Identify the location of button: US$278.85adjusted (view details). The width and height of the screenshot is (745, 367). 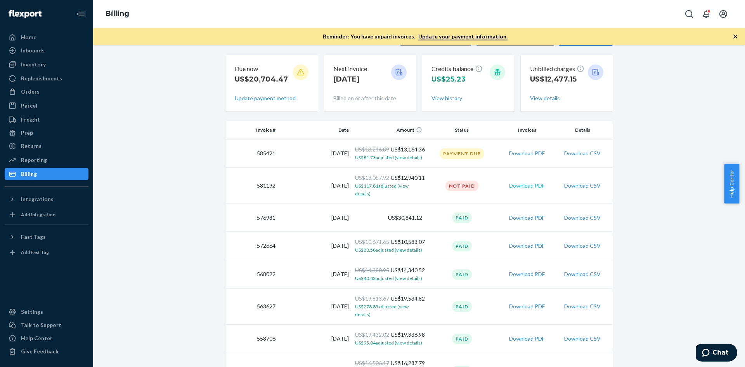
(389, 310).